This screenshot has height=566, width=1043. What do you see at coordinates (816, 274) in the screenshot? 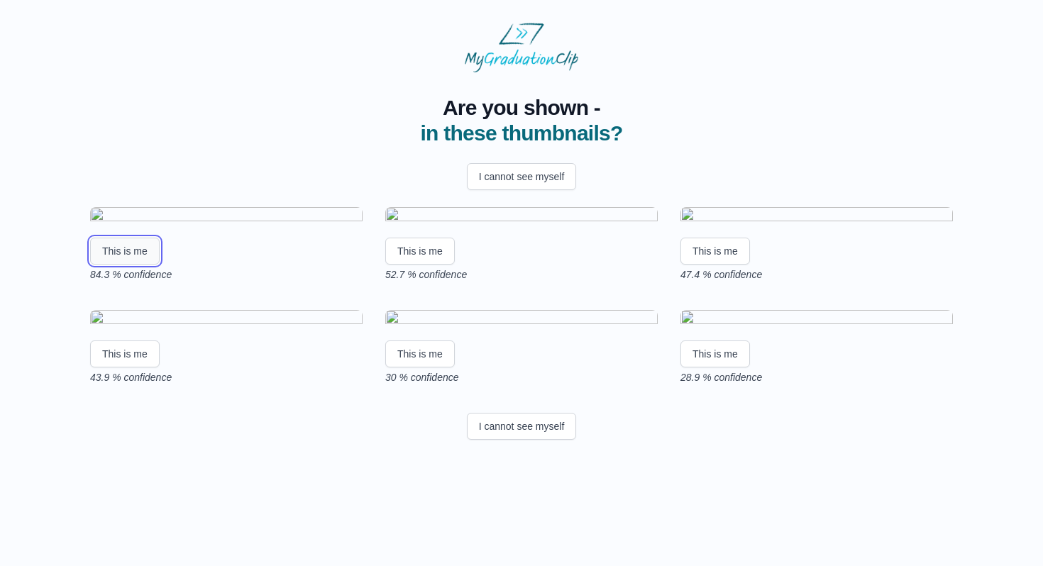
I see `p: 47.4 % confidence` at bounding box center [816, 274].